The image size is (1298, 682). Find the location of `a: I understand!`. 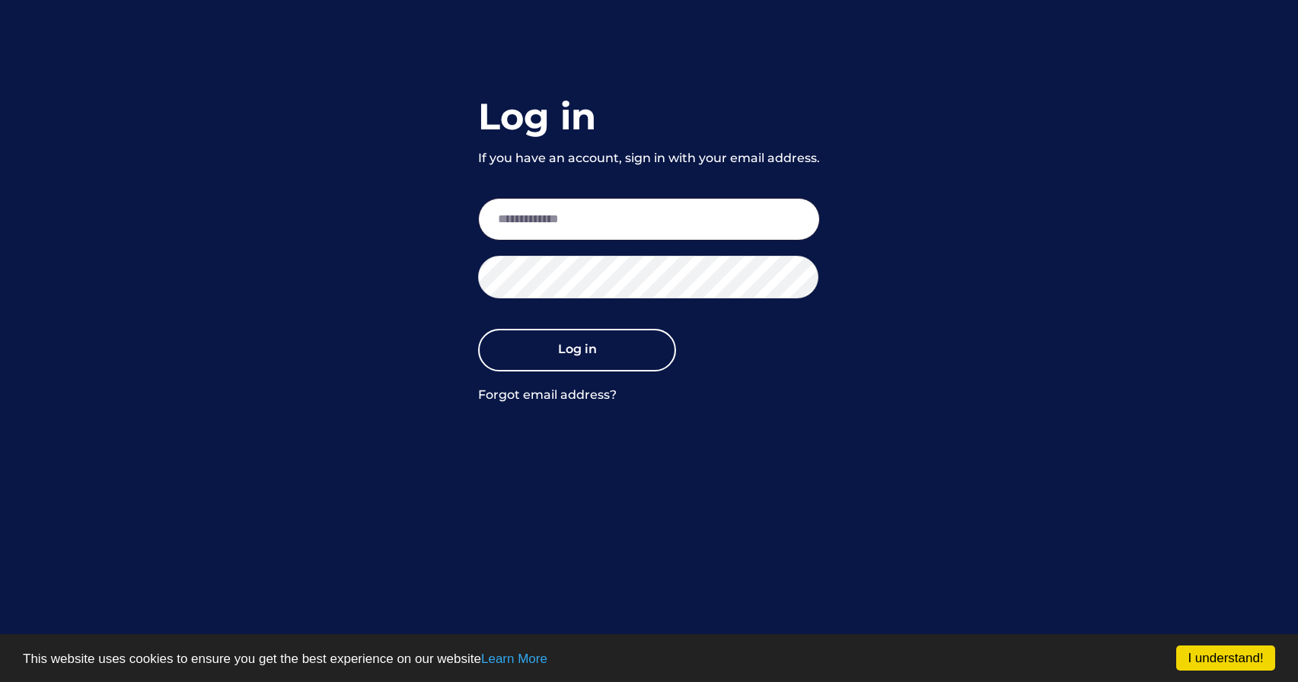

a: I understand! is located at coordinates (1225, 658).